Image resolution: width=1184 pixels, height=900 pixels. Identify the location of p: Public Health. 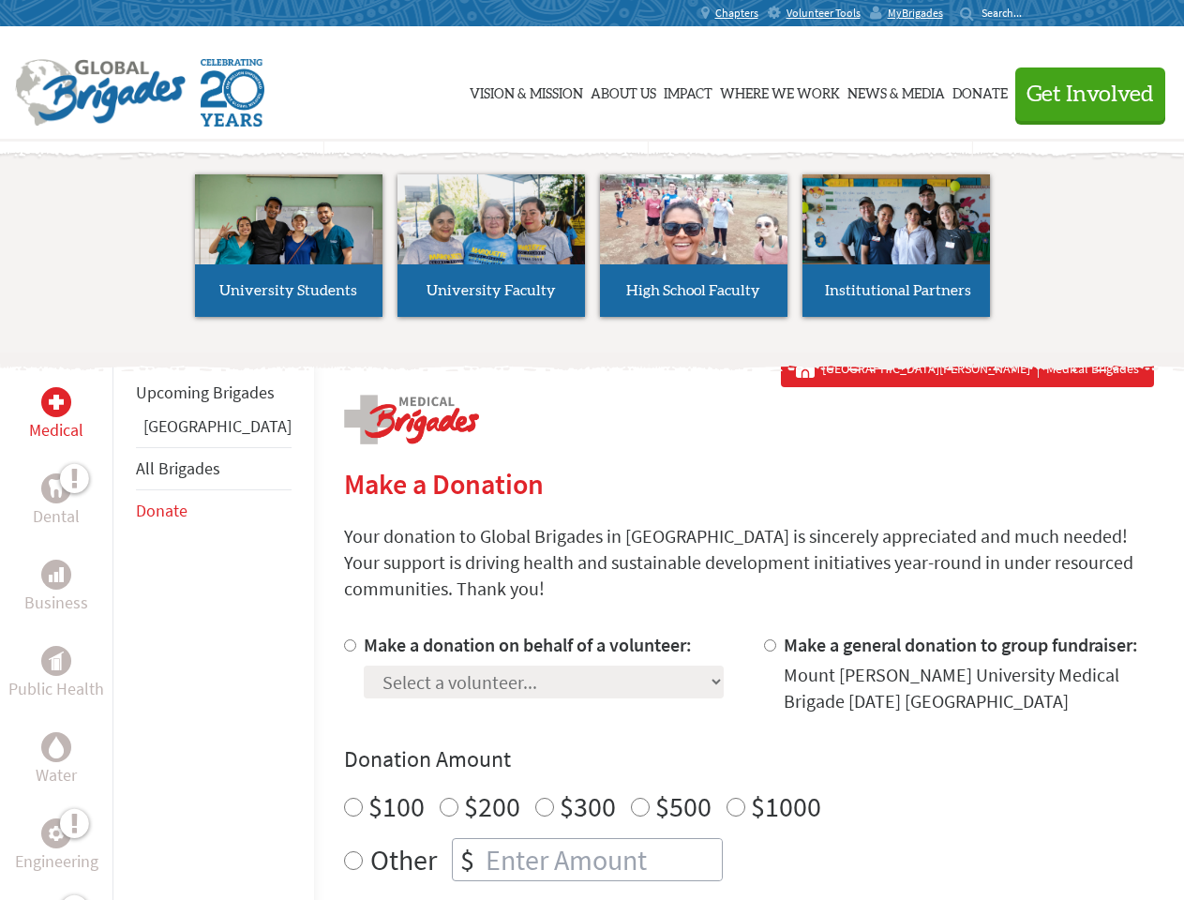
(56, 689).